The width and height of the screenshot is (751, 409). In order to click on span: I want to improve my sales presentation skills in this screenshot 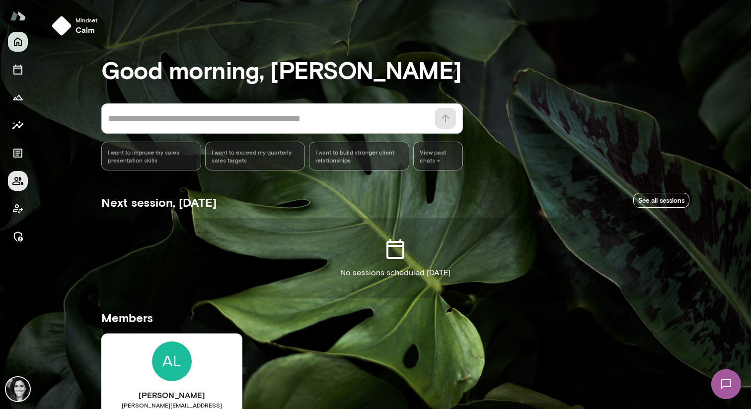, I will do `click(151, 156)`.